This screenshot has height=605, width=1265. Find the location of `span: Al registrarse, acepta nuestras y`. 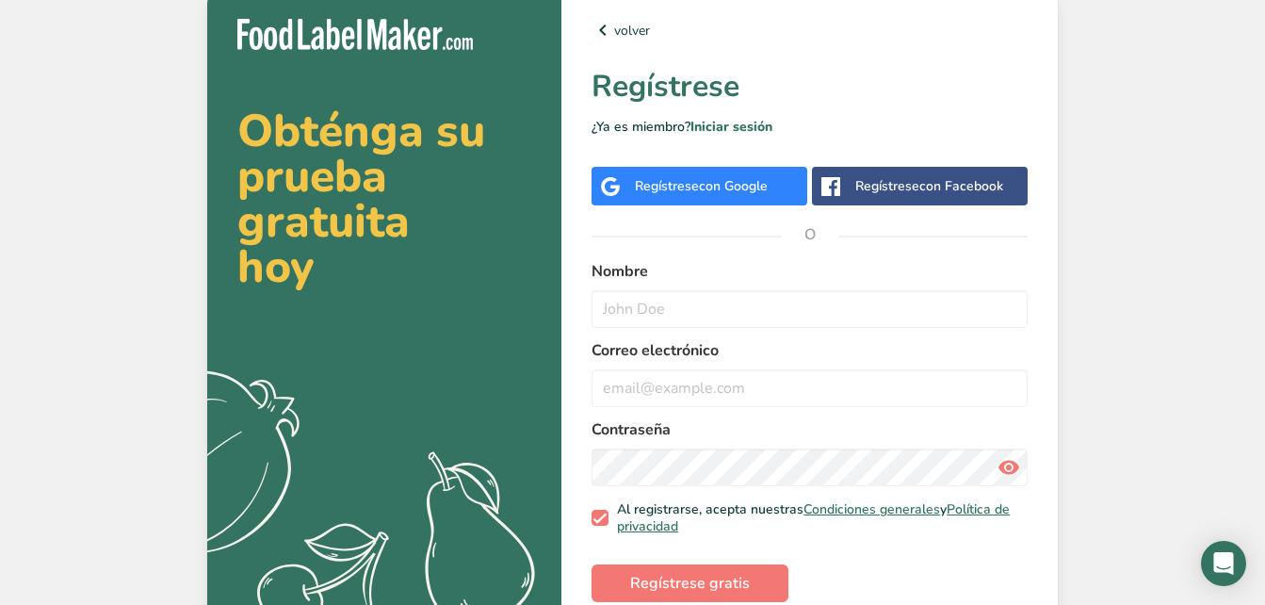

span: Al registrarse, acepta nuestras y is located at coordinates (815, 517).